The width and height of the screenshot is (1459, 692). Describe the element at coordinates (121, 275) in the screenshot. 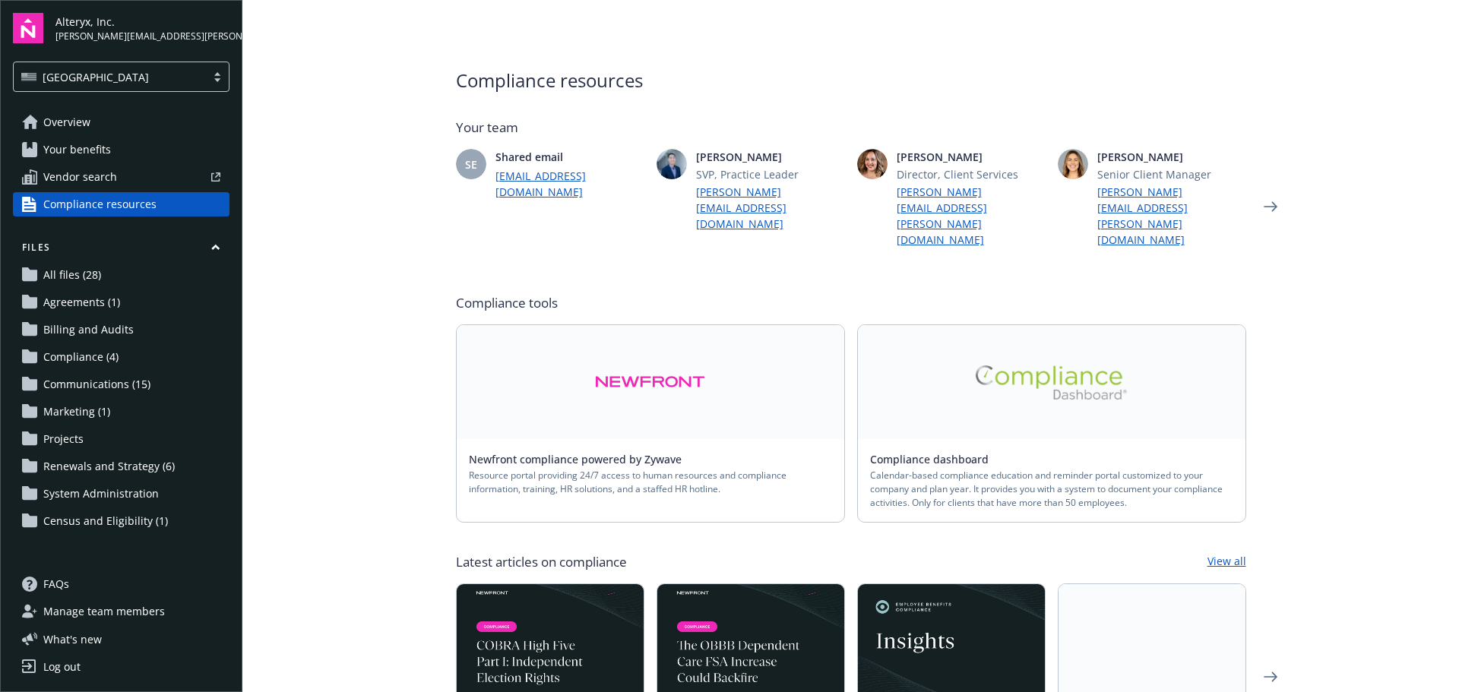

I see `a: All files (28)` at that location.